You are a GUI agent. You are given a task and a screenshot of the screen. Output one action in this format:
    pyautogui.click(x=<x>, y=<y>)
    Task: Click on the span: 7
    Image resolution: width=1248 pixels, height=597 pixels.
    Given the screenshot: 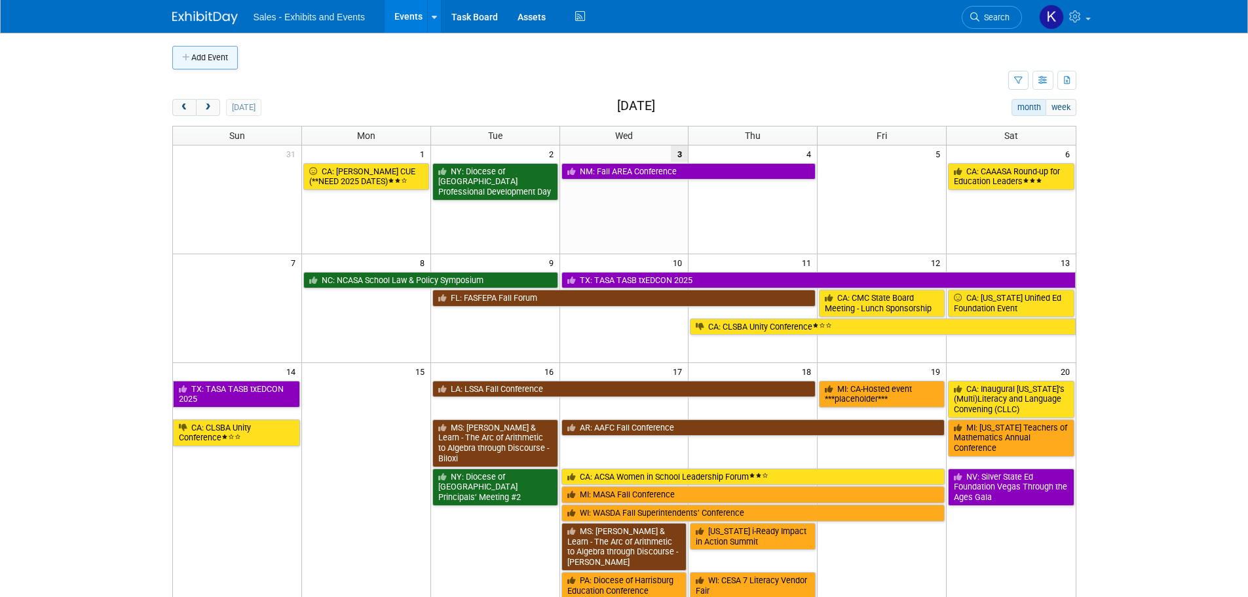 What is the action you would take?
    pyautogui.click(x=295, y=262)
    